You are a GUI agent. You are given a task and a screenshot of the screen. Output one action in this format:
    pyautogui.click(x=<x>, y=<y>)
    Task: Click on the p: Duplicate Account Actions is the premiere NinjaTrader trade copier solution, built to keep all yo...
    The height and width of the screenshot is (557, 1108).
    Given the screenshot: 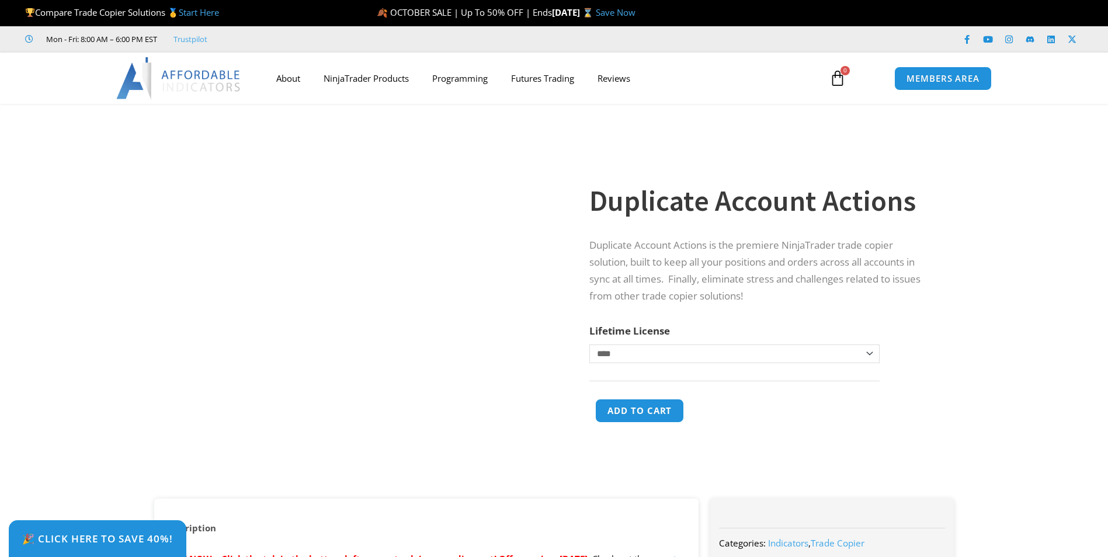 What is the action you would take?
    pyautogui.click(x=760, y=271)
    